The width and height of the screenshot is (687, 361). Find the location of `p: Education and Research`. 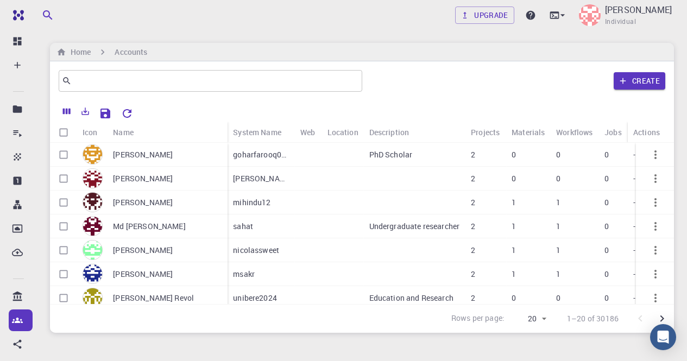

p: Education and Research is located at coordinates (411, 298).